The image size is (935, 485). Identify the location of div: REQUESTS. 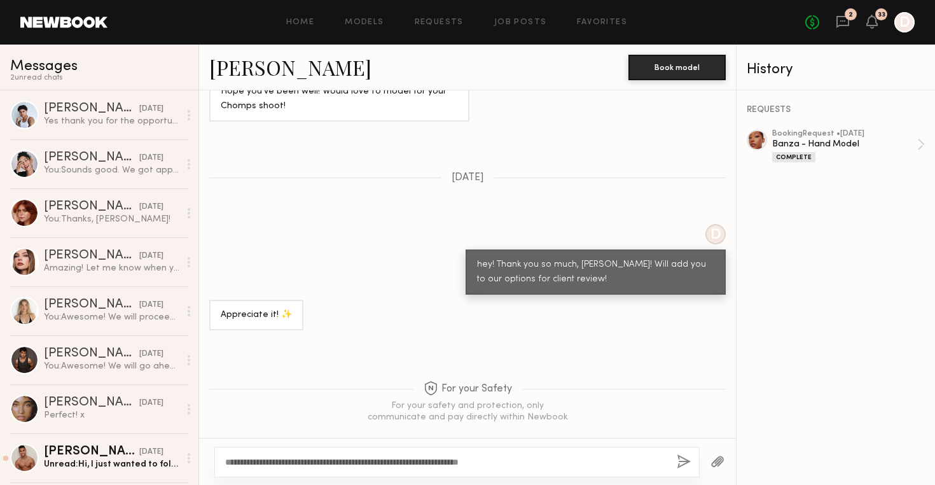
(836, 110).